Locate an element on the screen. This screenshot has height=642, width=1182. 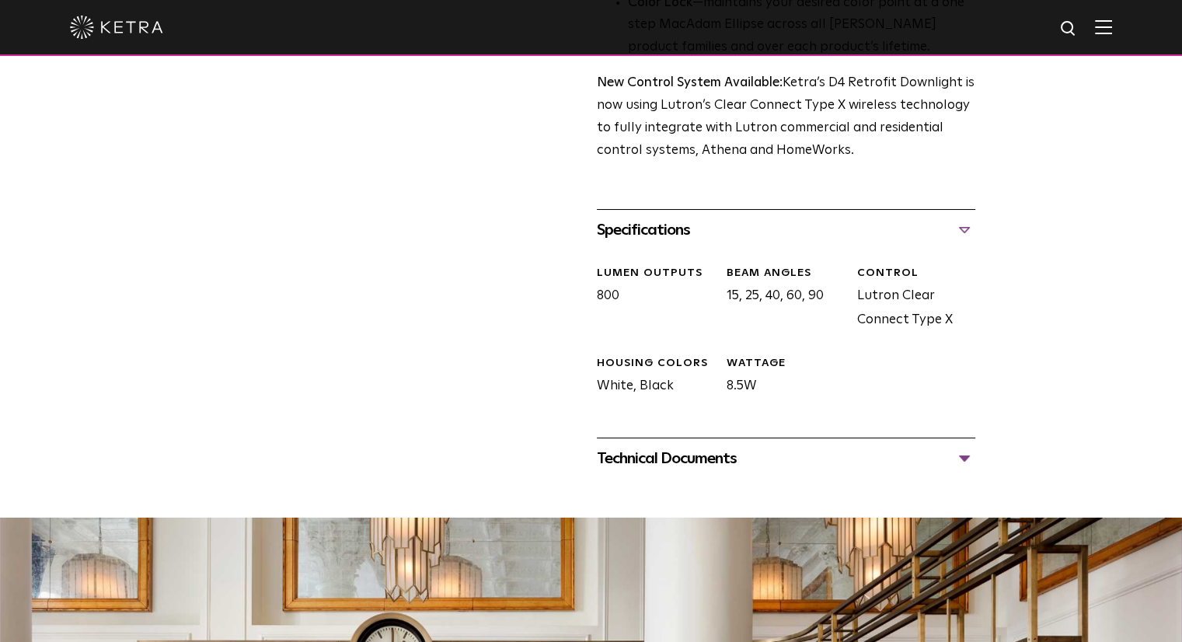
div: Lutron Clear Connect Type X is located at coordinates (909, 299).